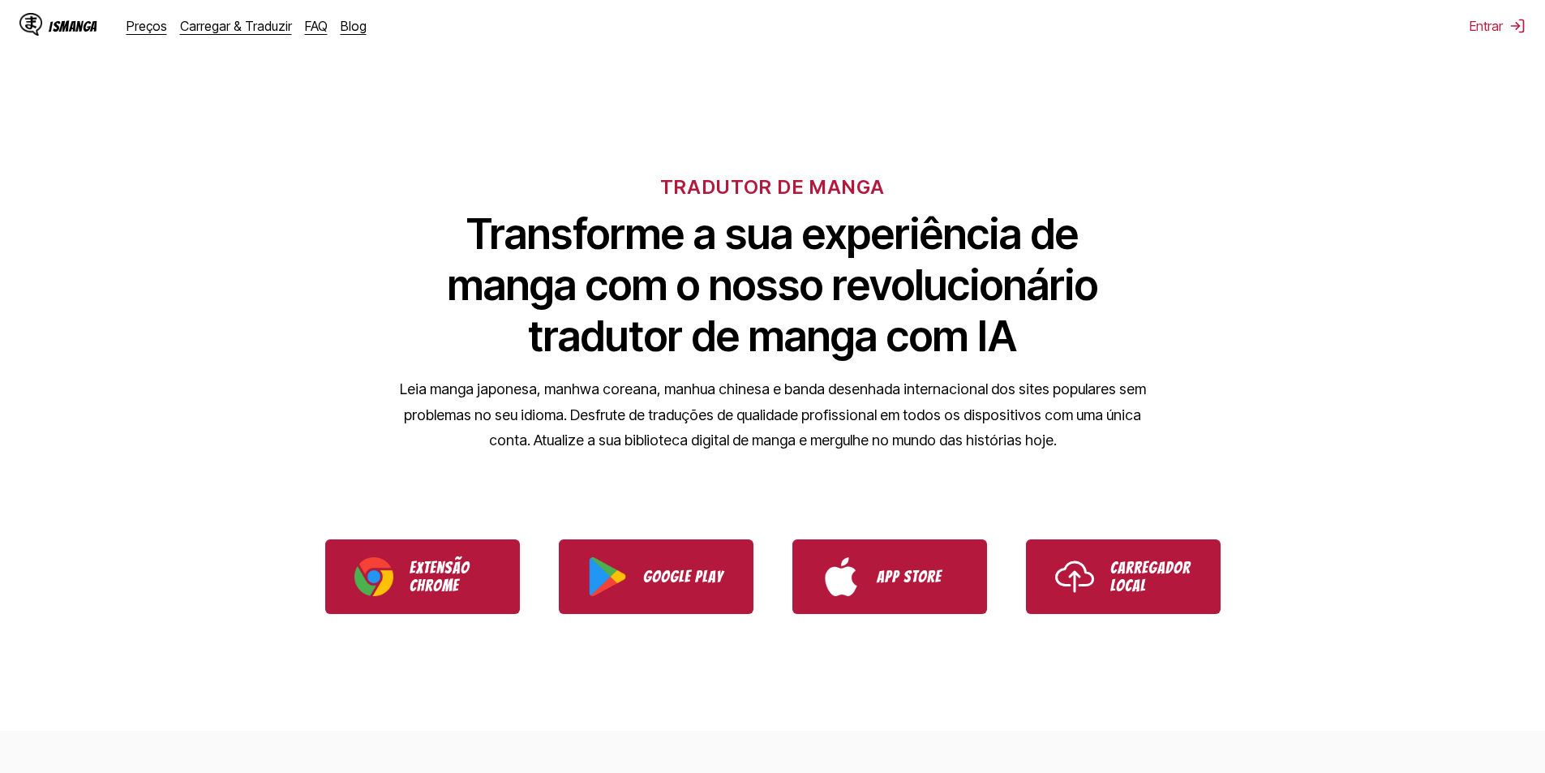 This screenshot has width=1545, height=773. I want to click on p: Leia manga japonesa, manhwa coreana, manhua chinesa e banda desenhada internacional dos sites pop..., so click(773, 414).